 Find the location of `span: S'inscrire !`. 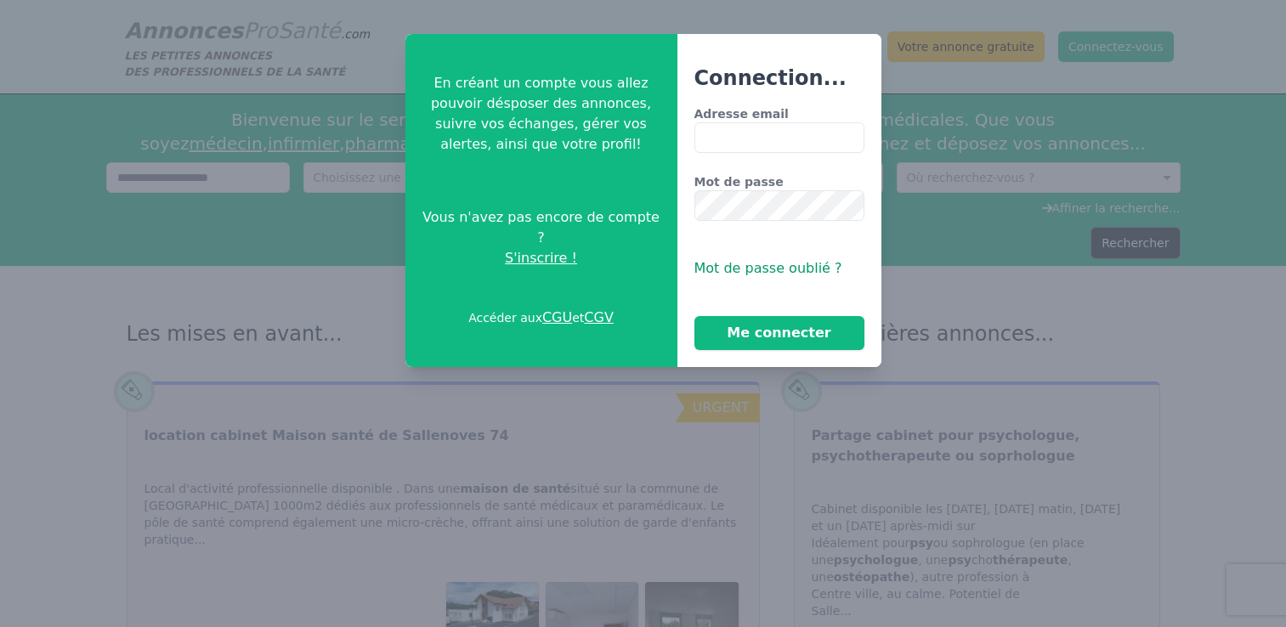

span: S'inscrire ! is located at coordinates (541, 258).